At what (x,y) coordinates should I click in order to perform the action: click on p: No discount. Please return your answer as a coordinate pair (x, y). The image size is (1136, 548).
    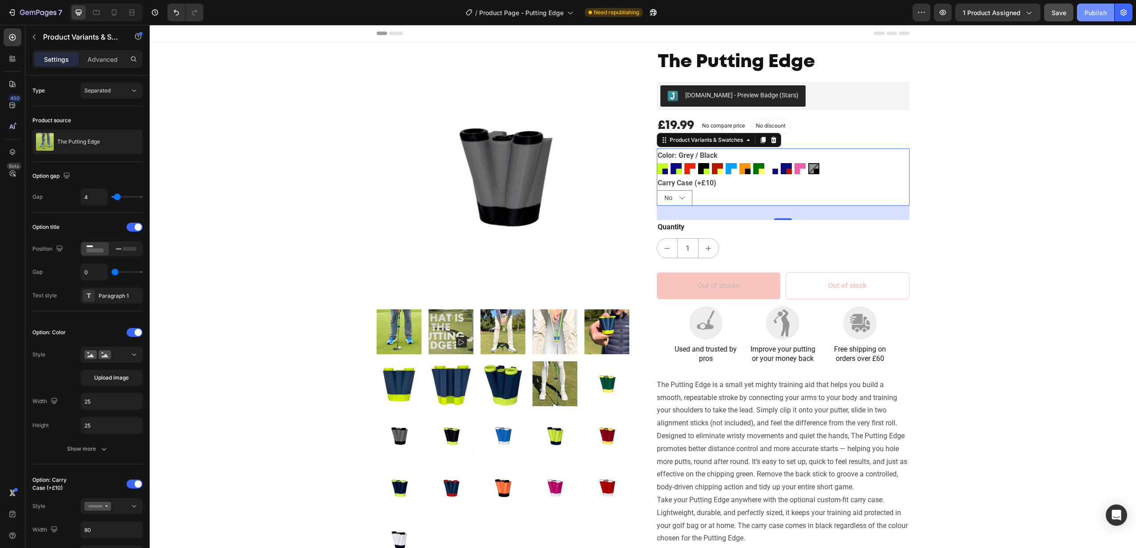
    Looking at the image, I should click on (621, 101).